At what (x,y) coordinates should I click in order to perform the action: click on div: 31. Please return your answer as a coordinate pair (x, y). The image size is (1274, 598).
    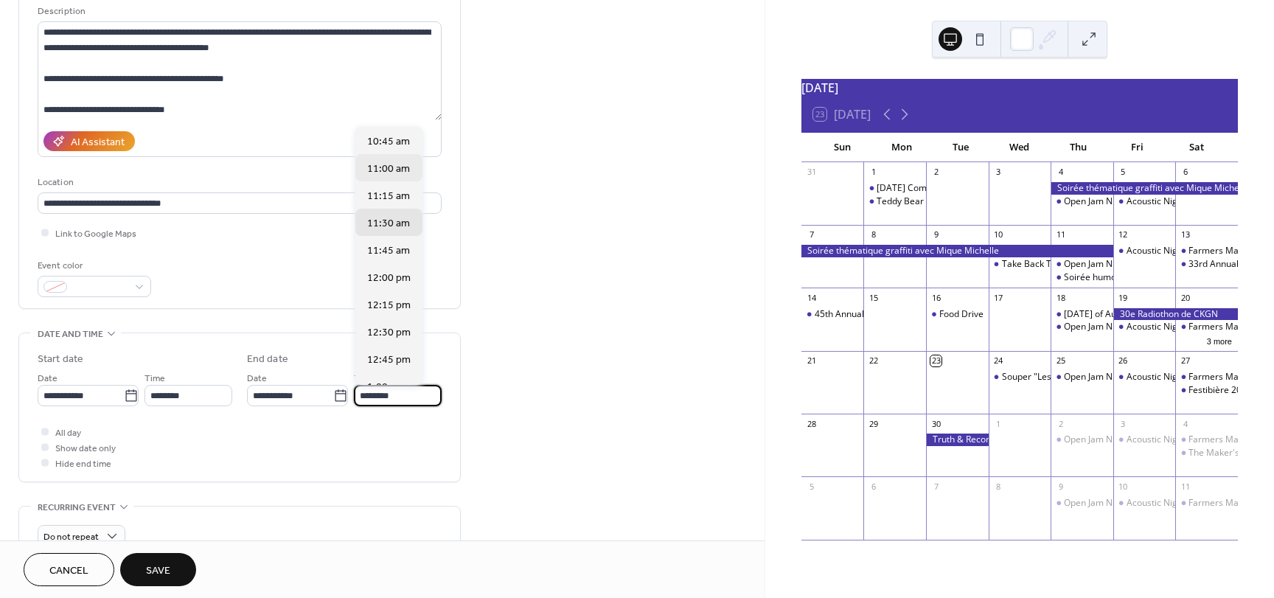
    Looking at the image, I should click on (811, 172).